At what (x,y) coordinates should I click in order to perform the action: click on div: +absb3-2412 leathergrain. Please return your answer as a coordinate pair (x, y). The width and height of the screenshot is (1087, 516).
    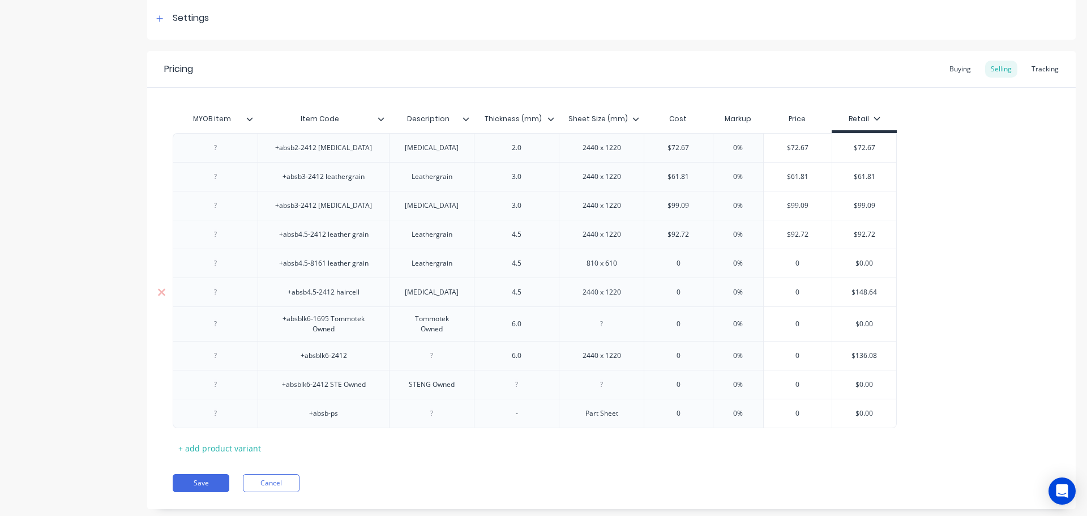
    Looking at the image, I should click on (323, 177).